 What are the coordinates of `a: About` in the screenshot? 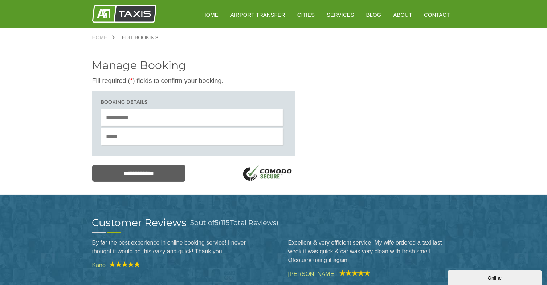 It's located at (403, 15).